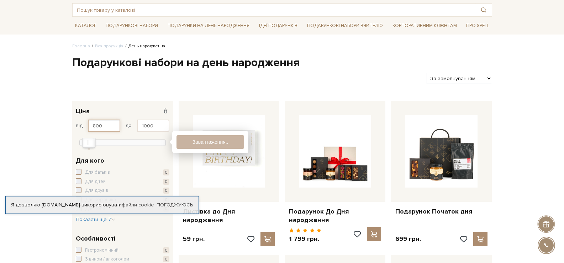 This screenshot has width=564, height=263. Describe the element at coordinates (229, 215) in the screenshot. I see `a: Листівка до Дня народження` at that location.